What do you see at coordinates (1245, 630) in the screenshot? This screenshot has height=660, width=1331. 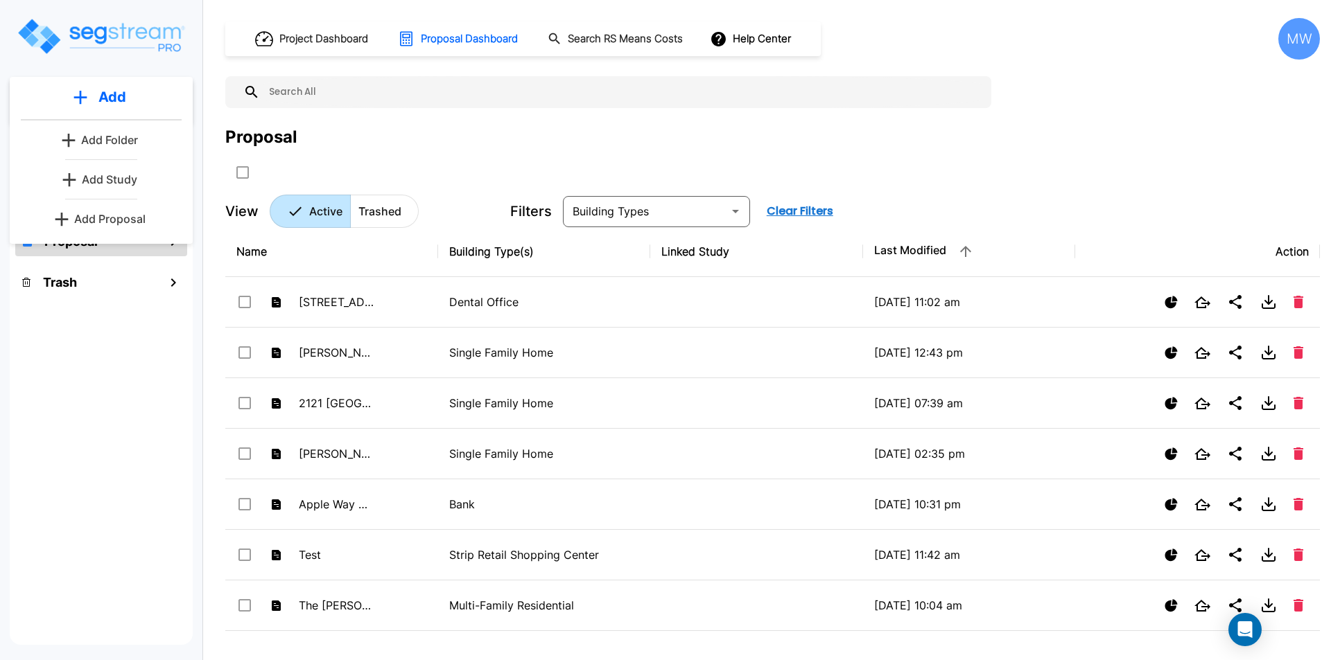 I see `div: Open Intercom Messenger` at bounding box center [1245, 630].